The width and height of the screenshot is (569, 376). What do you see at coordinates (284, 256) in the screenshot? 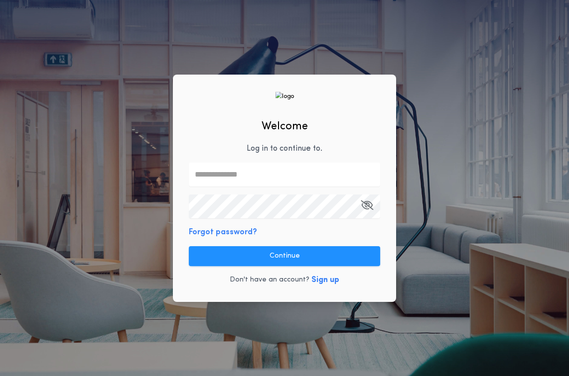
I see `button: Continue` at bounding box center [284, 256].